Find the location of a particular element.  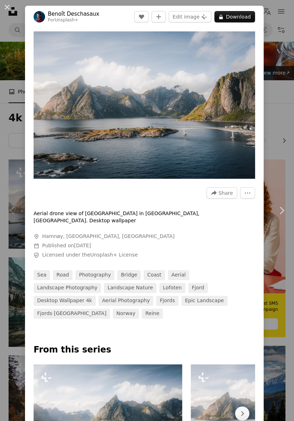

a: bridge is located at coordinates (129, 275).